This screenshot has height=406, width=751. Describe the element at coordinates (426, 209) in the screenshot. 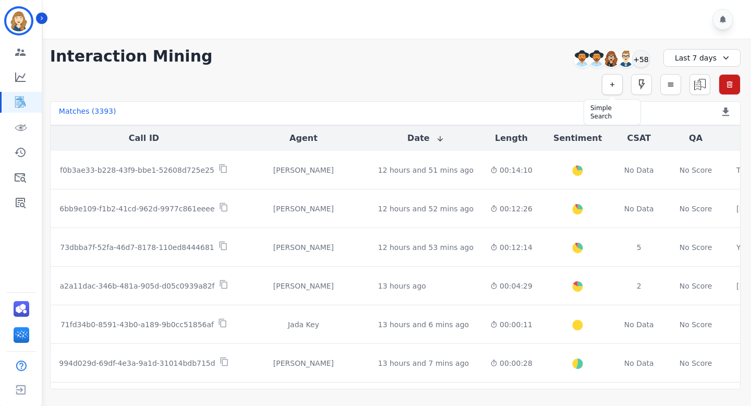

I see `div: 12 hours and 52 mins ago` at that location.